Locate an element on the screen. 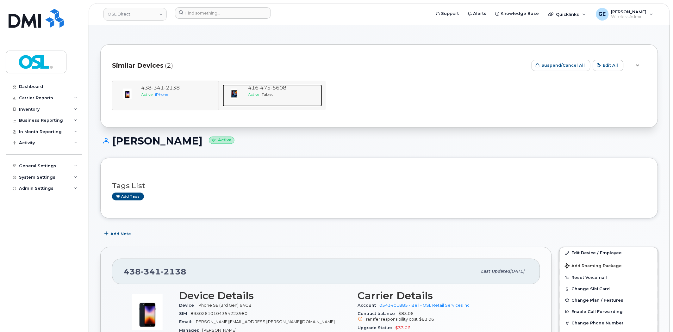 Image resolution: width=673 pixels, height=332 pixels. span: 89302610104354223980 is located at coordinates (219, 314).